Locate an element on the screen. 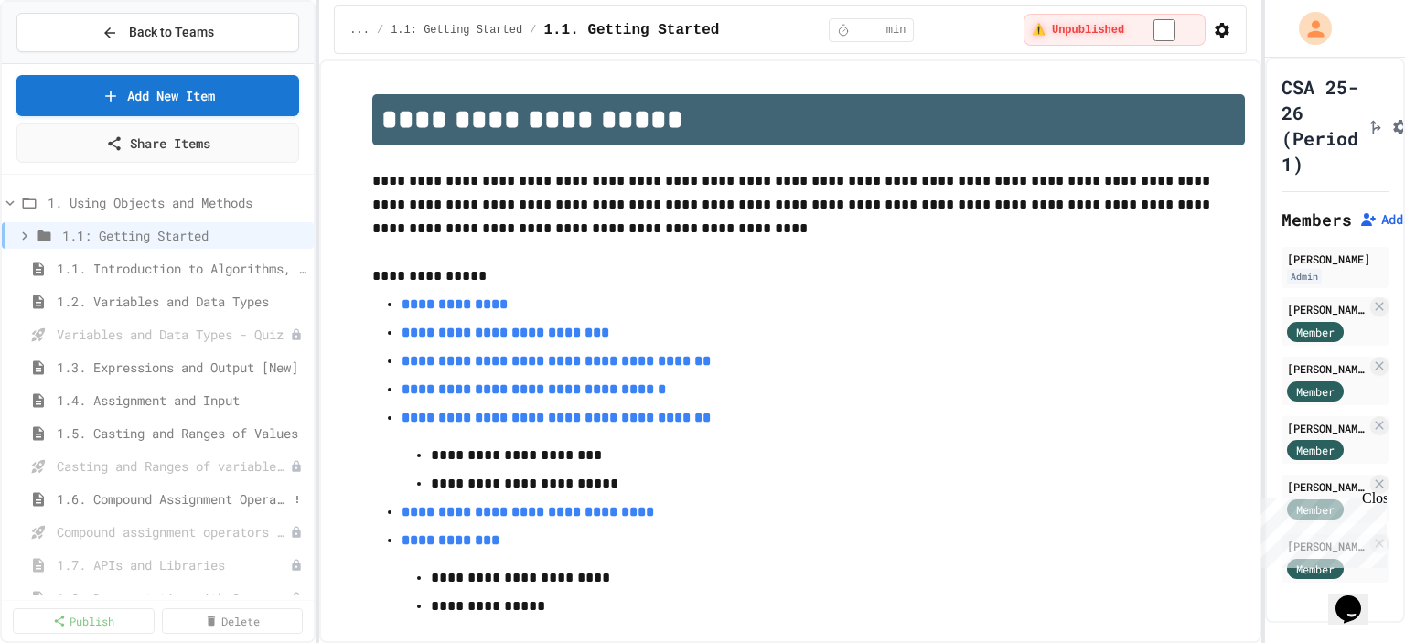  button: Back to Teams is located at coordinates (157, 32).